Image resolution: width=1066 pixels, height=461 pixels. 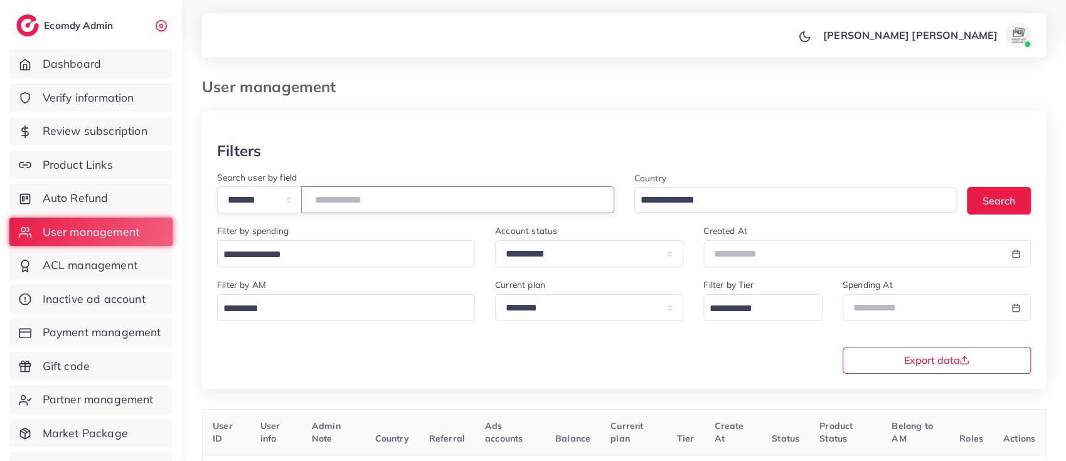 What do you see at coordinates (274, 87) in the screenshot?
I see `h3: User management` at bounding box center [274, 87].